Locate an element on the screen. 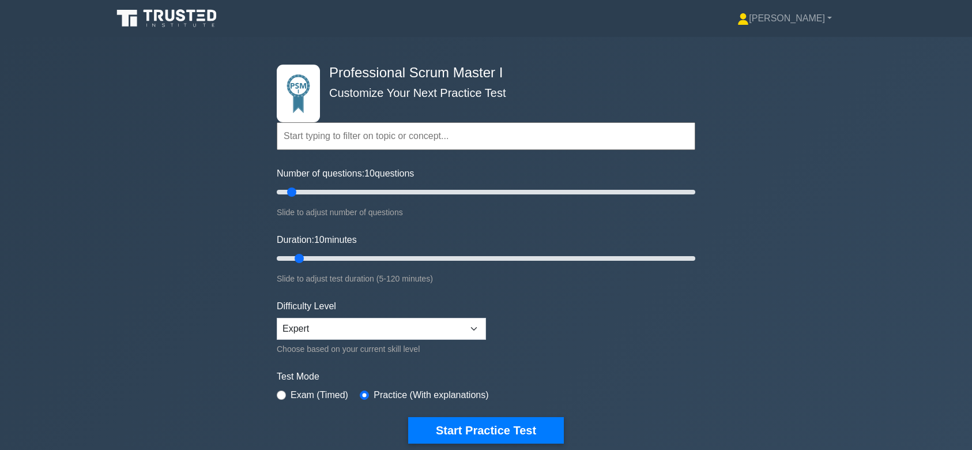 This screenshot has width=972, height=450. input: Start typing to filter on topic or concept... is located at coordinates (486, 136).